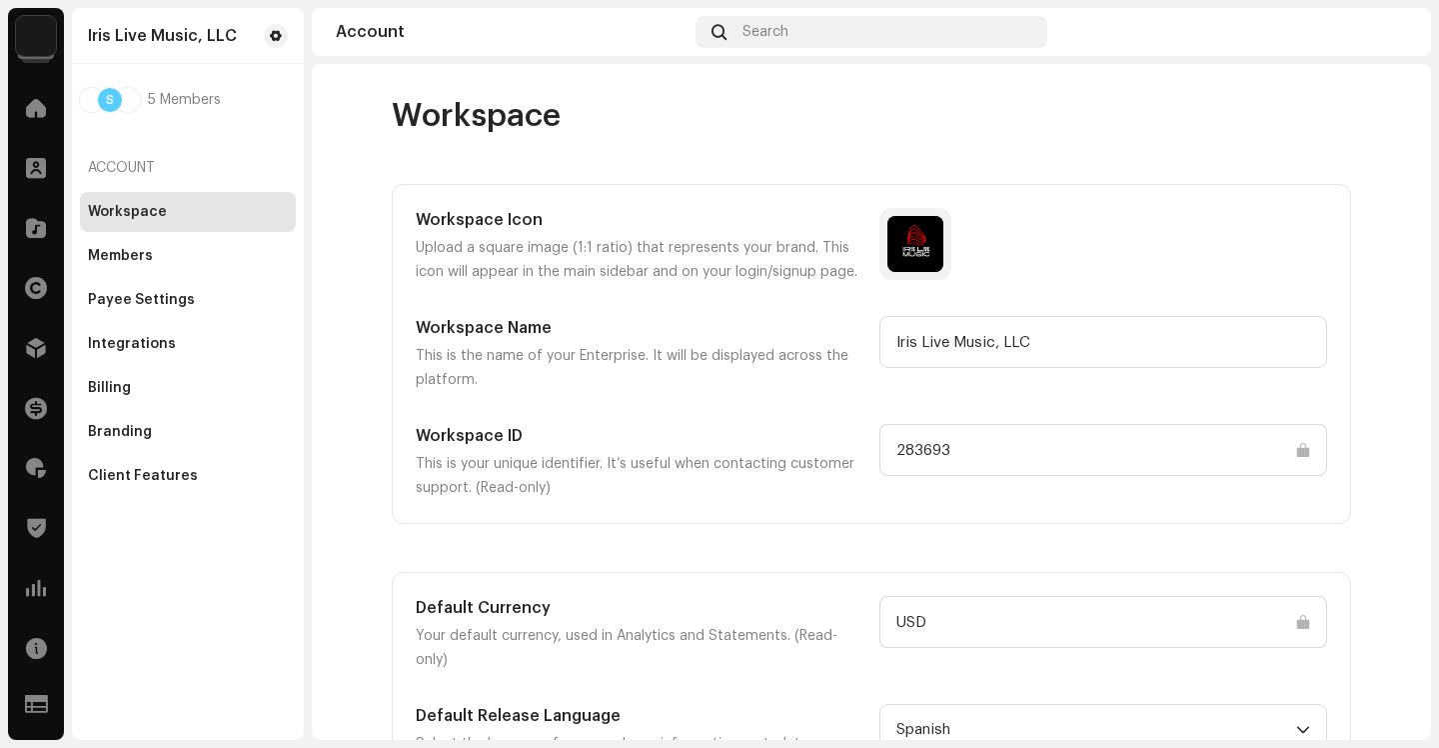 The image size is (1439, 748). What do you see at coordinates (188, 344) in the screenshot?
I see `re-m-nav-item: Integrations` at bounding box center [188, 344].